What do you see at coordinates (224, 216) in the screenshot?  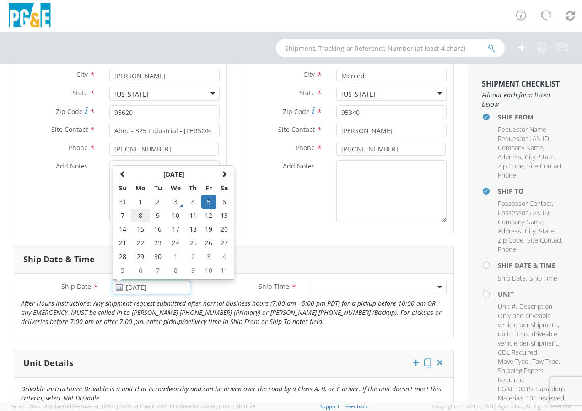 I see `td: 13` at bounding box center [224, 216].